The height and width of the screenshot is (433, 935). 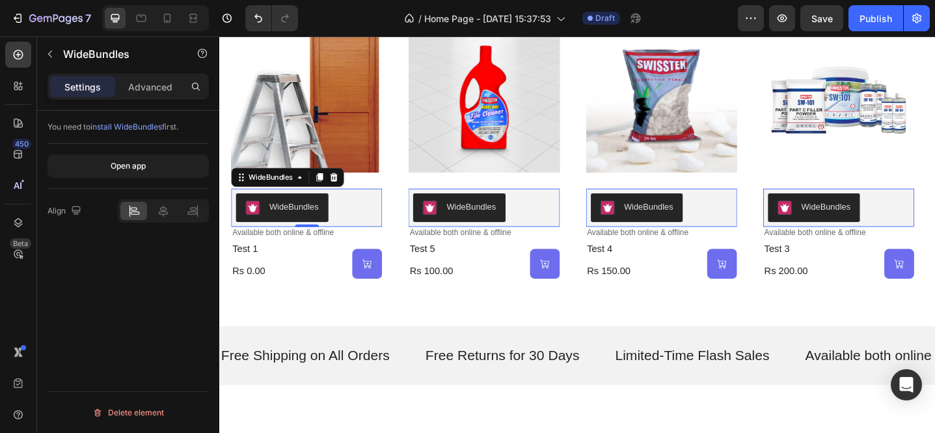 What do you see at coordinates (126, 126) in the screenshot?
I see `span: install WideBundles` at bounding box center [126, 126].